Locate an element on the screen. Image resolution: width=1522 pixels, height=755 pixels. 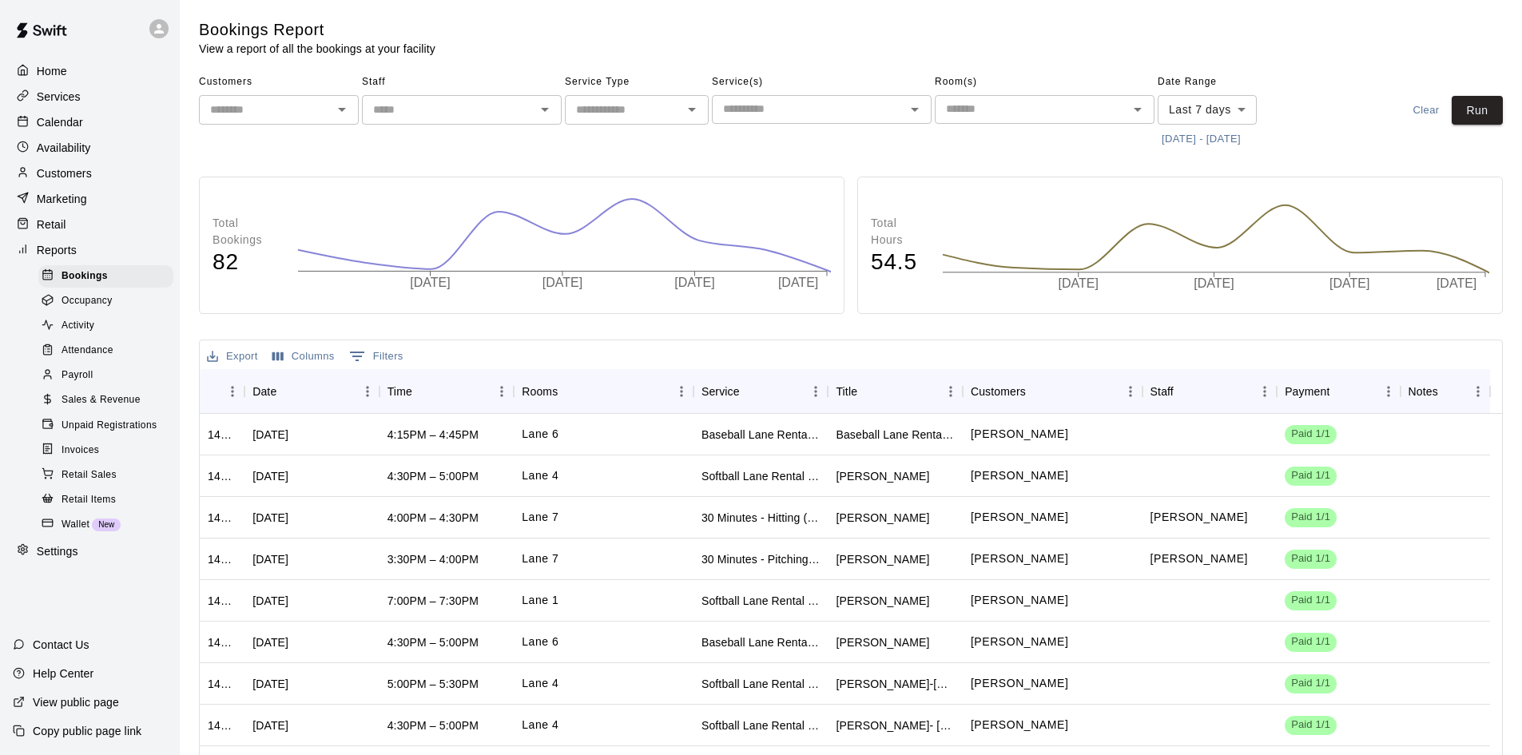
button: Show filters is located at coordinates (376, 356).